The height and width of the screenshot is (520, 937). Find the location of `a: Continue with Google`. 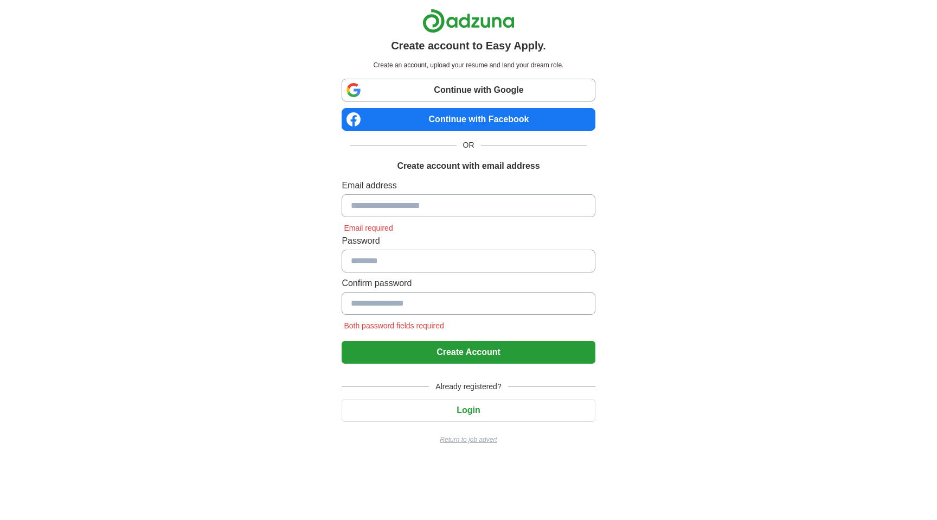

a: Continue with Google is located at coordinates (468, 90).